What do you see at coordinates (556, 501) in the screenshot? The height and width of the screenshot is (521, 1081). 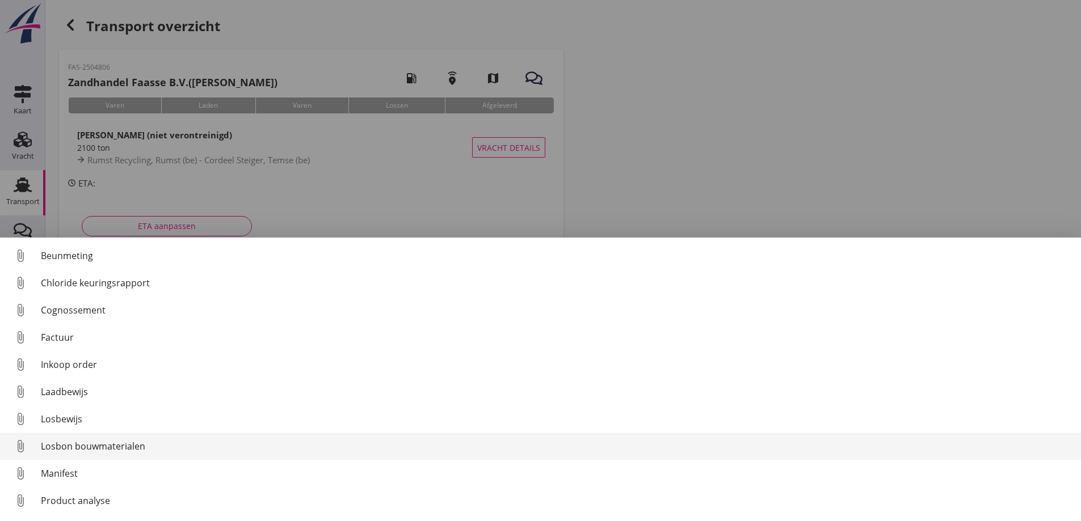 I see `div: Product analyse` at bounding box center [556, 501].